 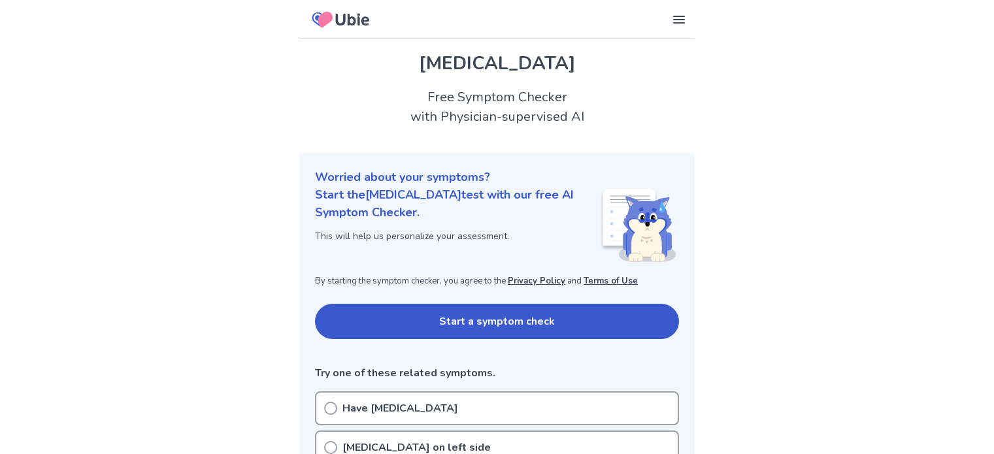 What do you see at coordinates (497, 322) in the screenshot?
I see `button: Start a symptom check` at bounding box center [497, 322].